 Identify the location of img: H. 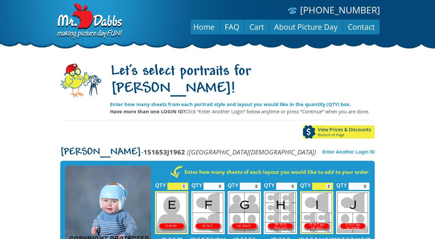
(281, 213).